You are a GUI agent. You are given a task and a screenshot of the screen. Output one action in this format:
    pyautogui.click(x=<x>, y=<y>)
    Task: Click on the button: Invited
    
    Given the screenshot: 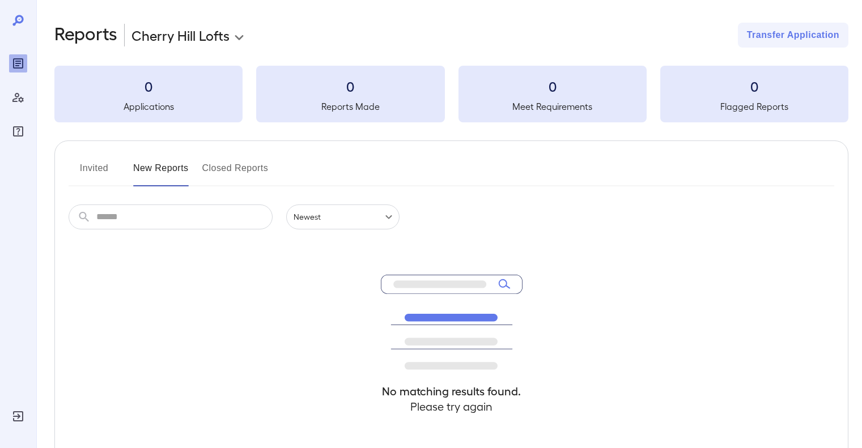 What is the action you would take?
    pyautogui.click(x=94, y=173)
    